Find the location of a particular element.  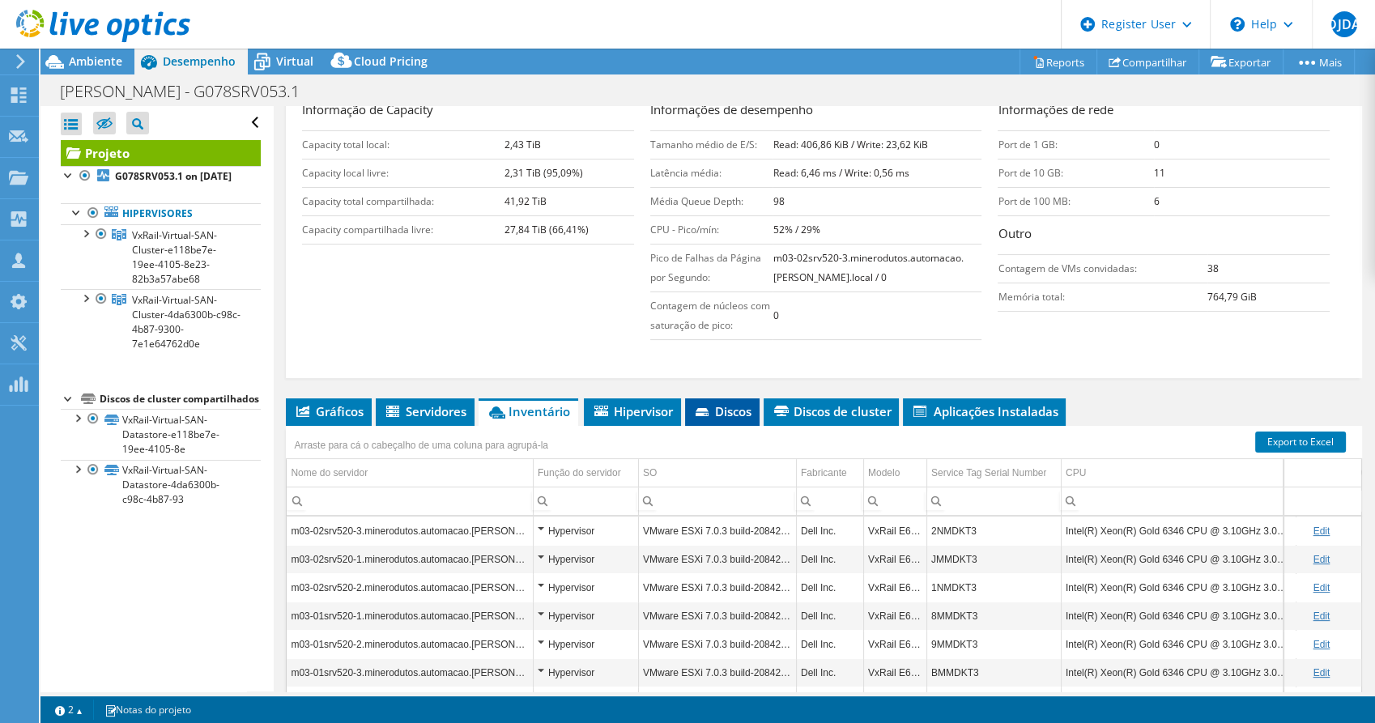

a: VxRail-Virtual-SAN-Datastore-4da6300b-c98c-4b87-93 is located at coordinates (160, 485).